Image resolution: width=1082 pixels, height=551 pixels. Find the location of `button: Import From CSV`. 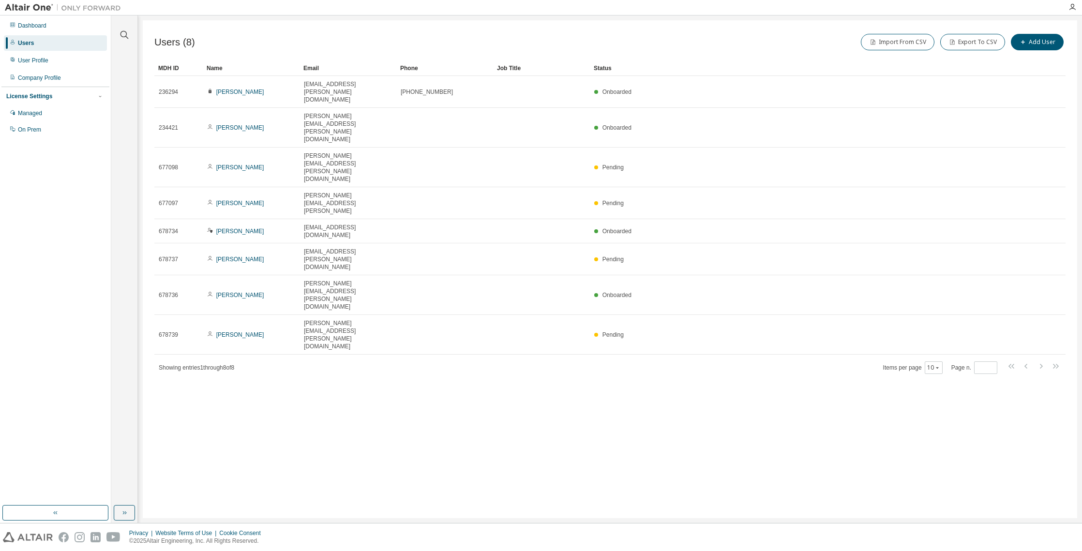

button: Import From CSV is located at coordinates (897, 42).